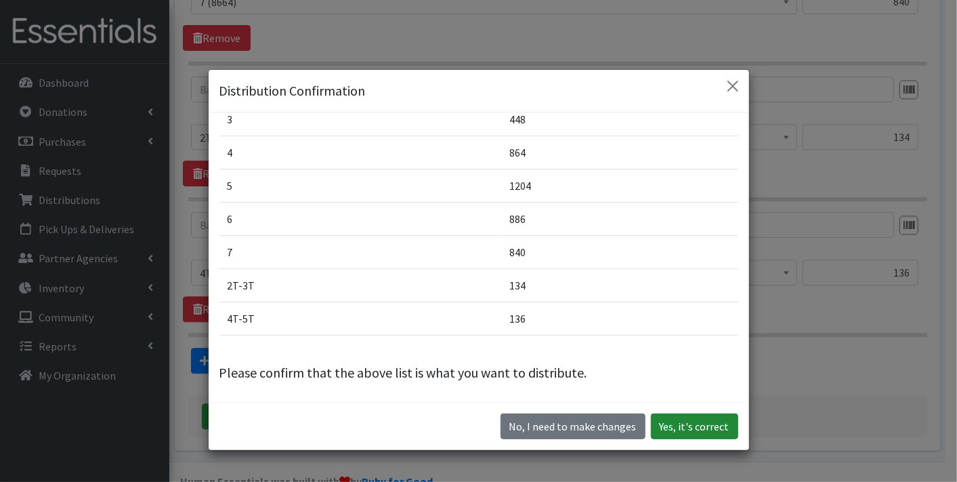 The image size is (957, 482). Describe the element at coordinates (360, 318) in the screenshot. I see `td: 4T-5T` at that location.